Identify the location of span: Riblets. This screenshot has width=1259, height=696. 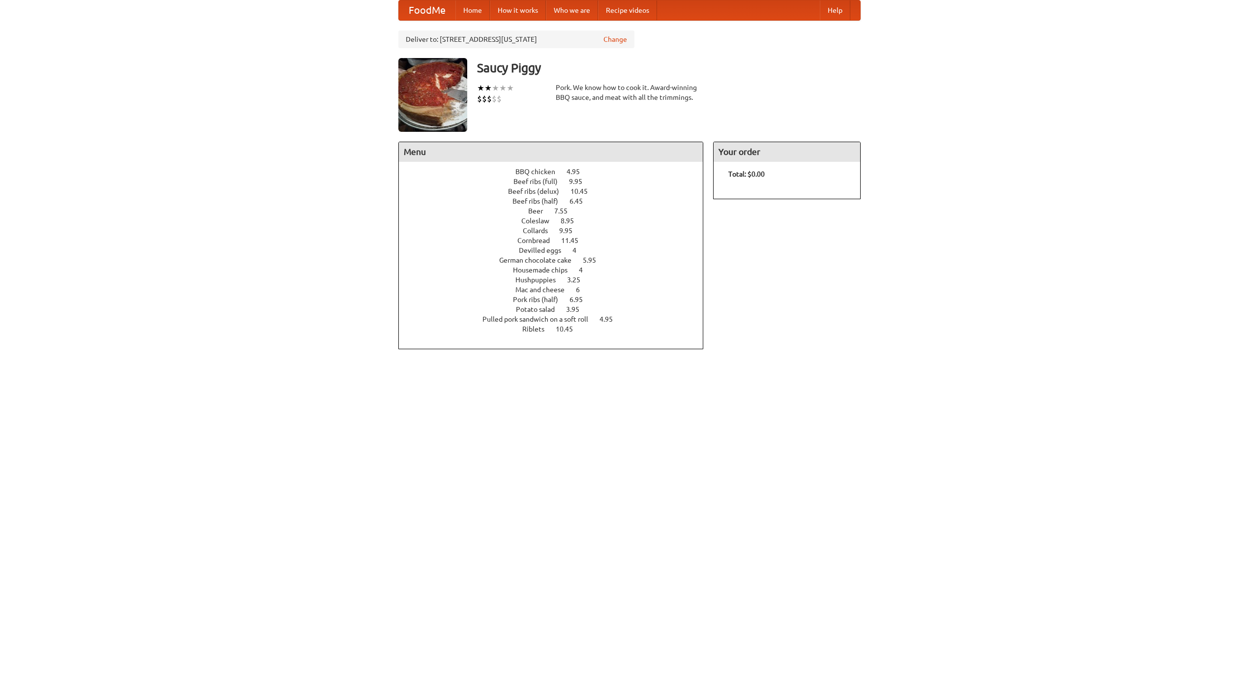
(538, 329).